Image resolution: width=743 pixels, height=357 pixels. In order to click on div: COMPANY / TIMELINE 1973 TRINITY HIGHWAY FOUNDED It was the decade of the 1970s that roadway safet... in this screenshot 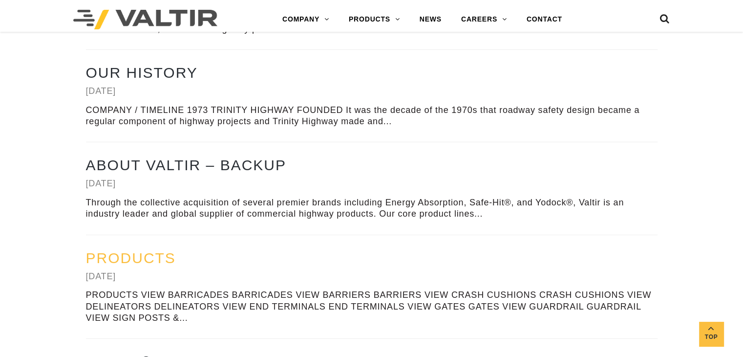, I will do `click(372, 116)`.